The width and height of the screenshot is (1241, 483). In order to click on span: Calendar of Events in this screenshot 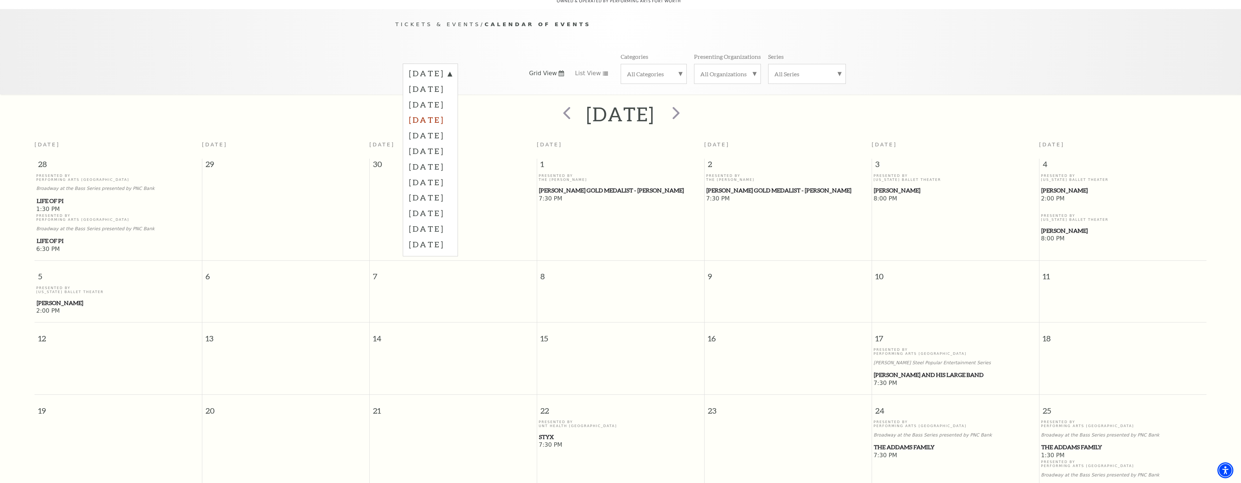, I will do `click(538, 24)`.